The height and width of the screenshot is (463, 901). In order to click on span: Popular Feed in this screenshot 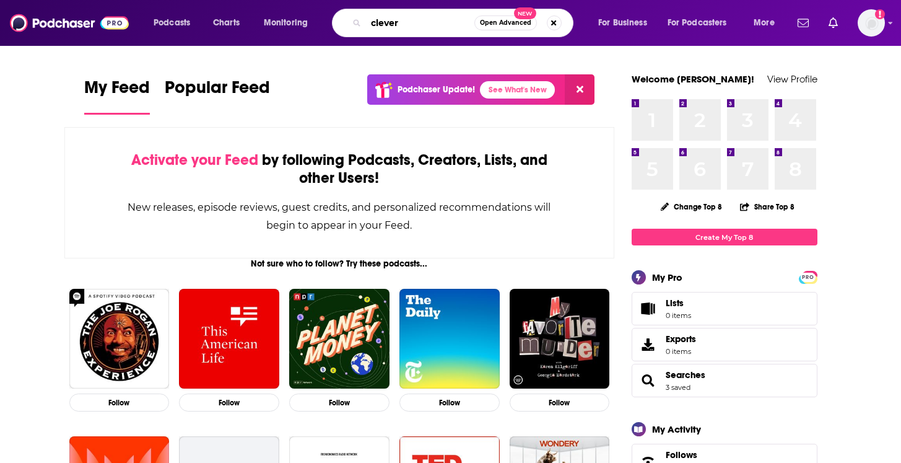, I will do `click(217, 91)`.